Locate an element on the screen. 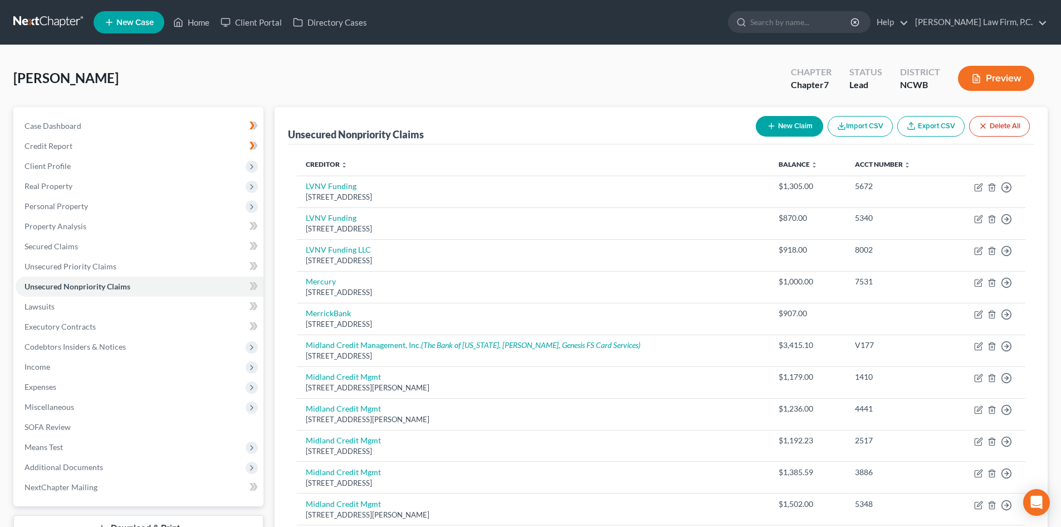  span: Codebtors Insiders & Notices is located at coordinates (75, 346).